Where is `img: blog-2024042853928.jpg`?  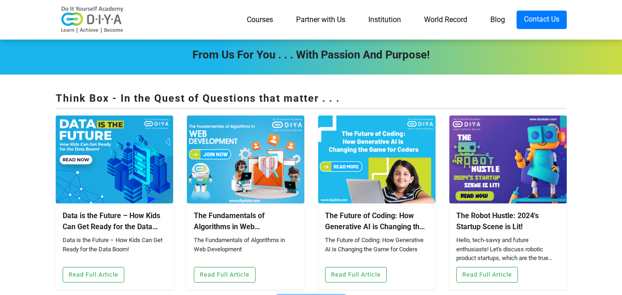 img: blog-2024042853928.jpg is located at coordinates (245, 159).